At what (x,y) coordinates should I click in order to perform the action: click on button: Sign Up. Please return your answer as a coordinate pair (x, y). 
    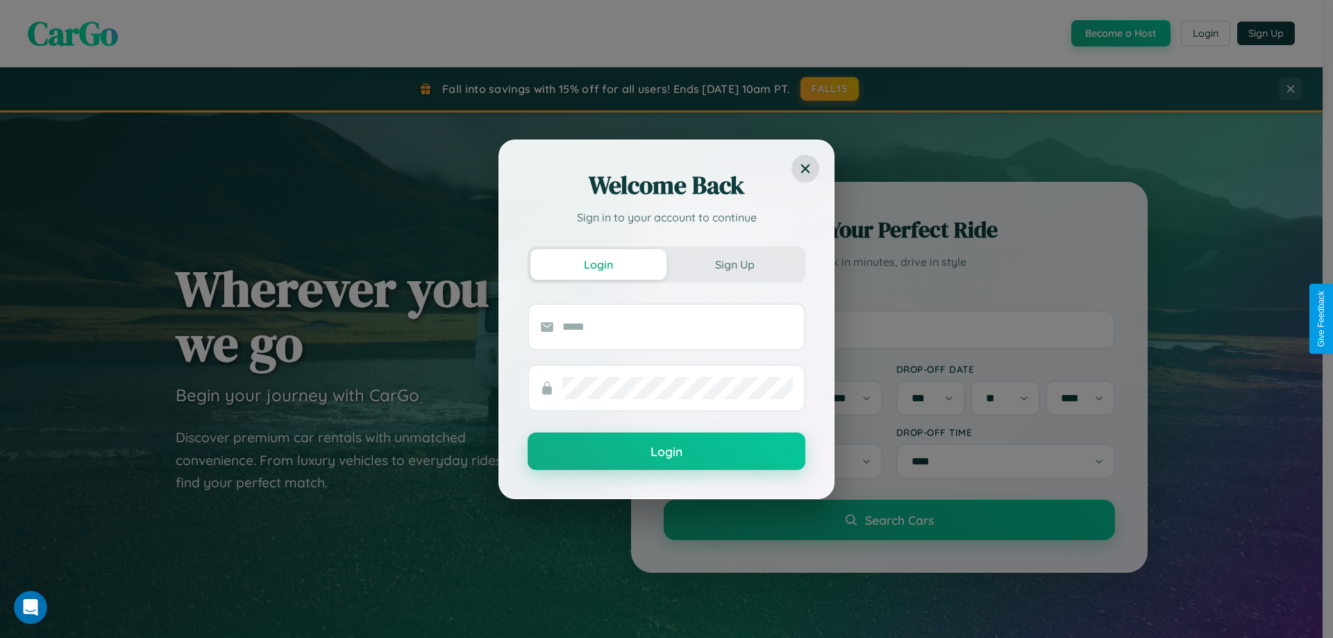
    Looking at the image, I should click on (734, 264).